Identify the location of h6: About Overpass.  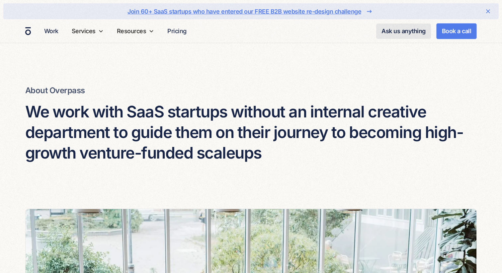
(251, 91).